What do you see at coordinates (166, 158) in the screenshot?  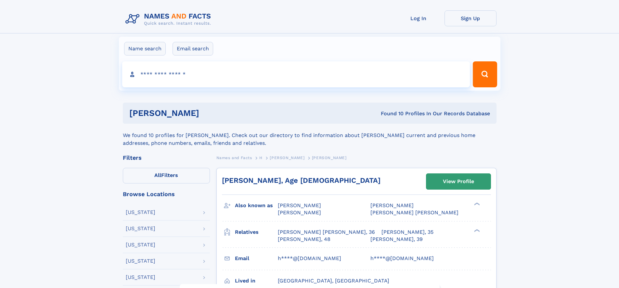 I see `div: Filters` at bounding box center [166, 158].